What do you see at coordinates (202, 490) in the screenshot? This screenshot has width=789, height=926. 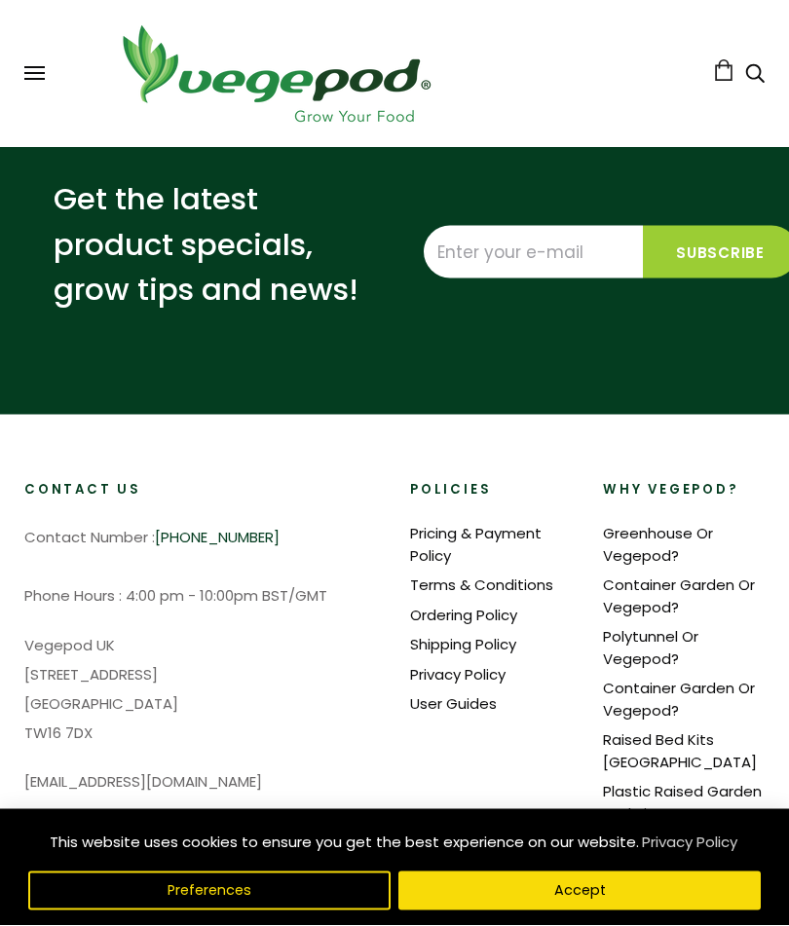 I see `h2: Contact Us` at bounding box center [202, 490].